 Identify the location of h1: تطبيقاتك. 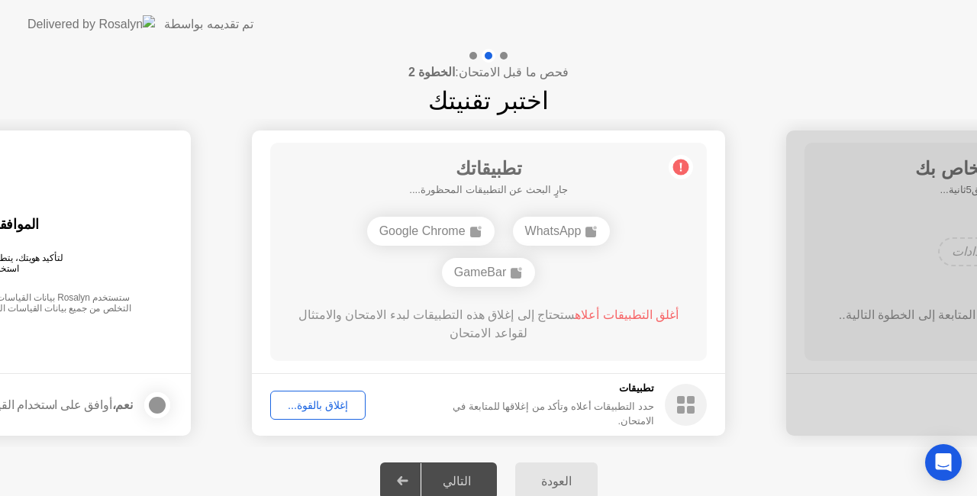
(488, 169).